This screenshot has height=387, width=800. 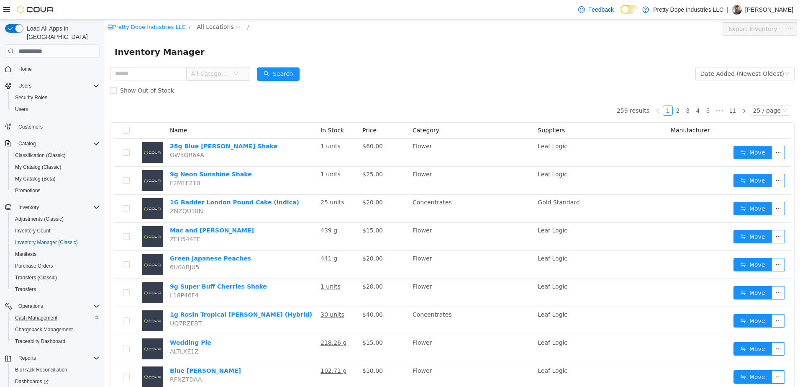 I want to click on button: Promotions, so click(x=56, y=190).